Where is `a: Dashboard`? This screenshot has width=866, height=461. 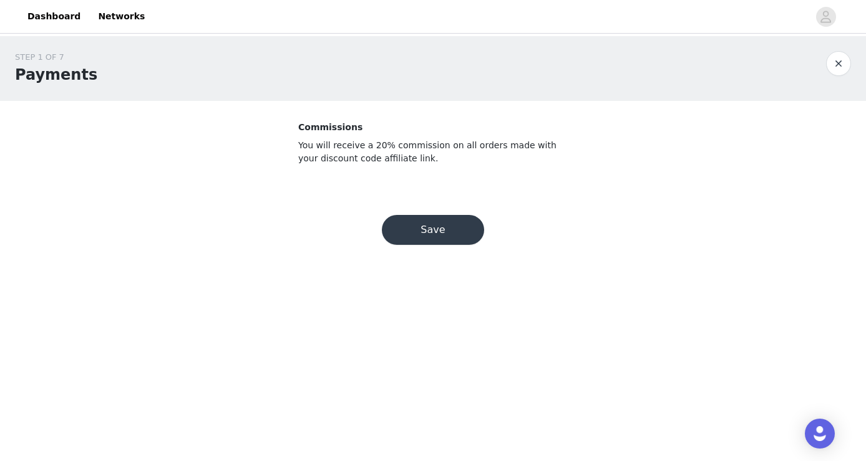
a: Dashboard is located at coordinates (54, 16).